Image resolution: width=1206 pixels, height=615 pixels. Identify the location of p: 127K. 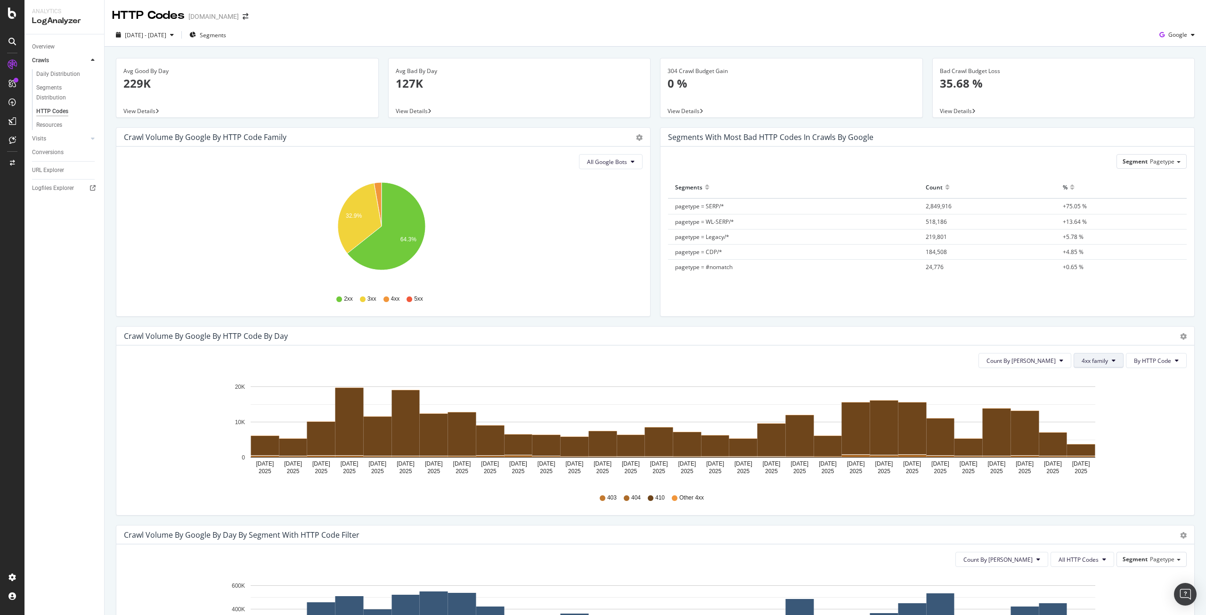
(520, 83).